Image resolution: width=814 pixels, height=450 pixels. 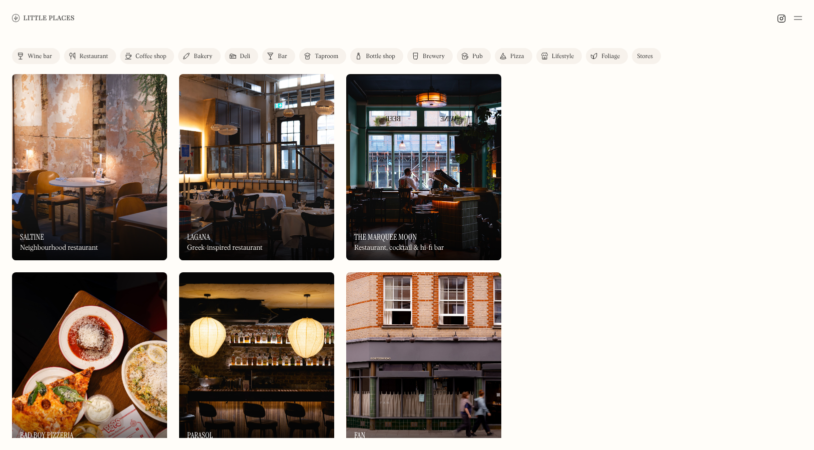 I want to click on div: Brewery, so click(x=434, y=57).